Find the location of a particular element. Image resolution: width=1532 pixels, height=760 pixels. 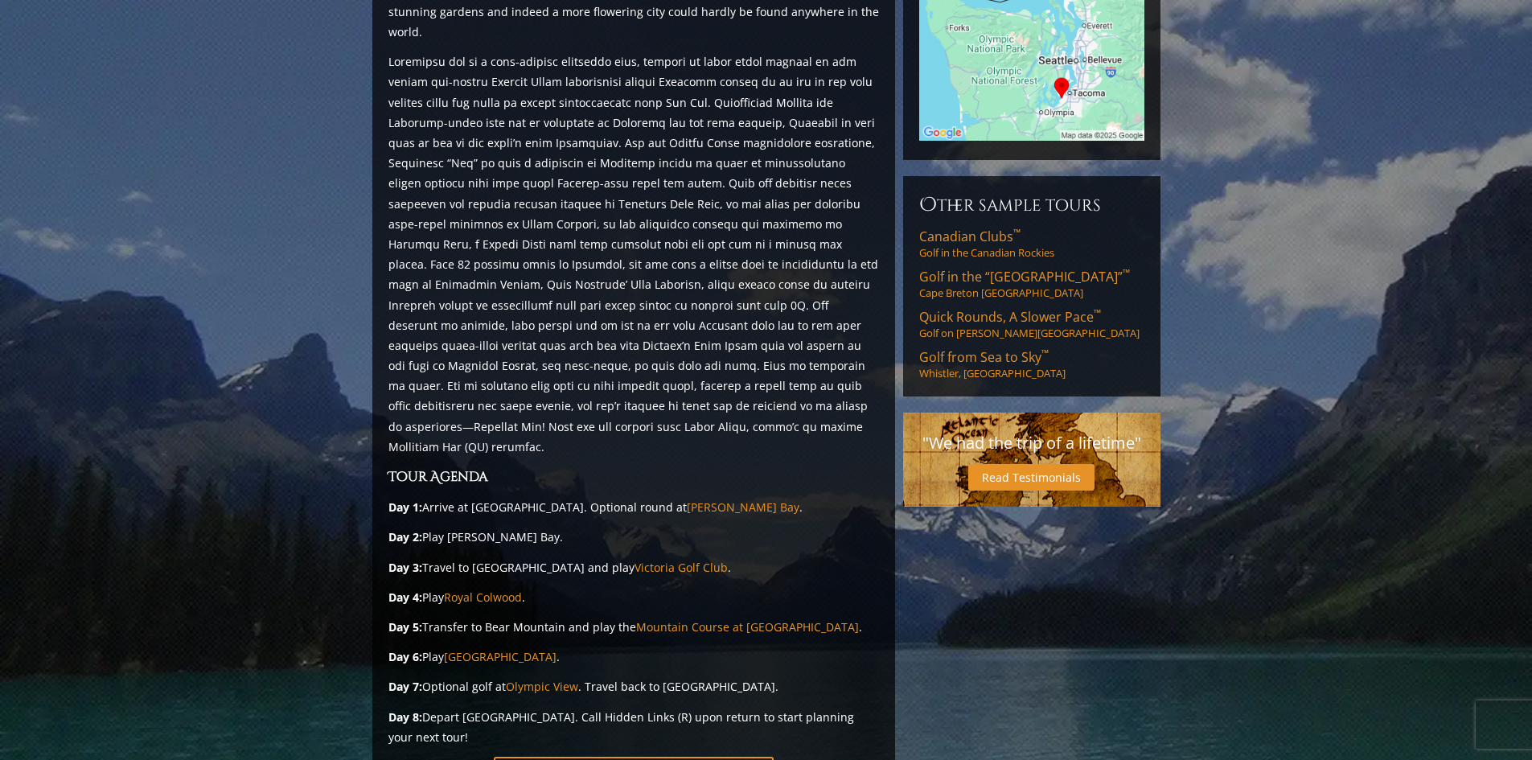

span: Quick Rounds, A Slower Pace is located at coordinates (1010, 317).